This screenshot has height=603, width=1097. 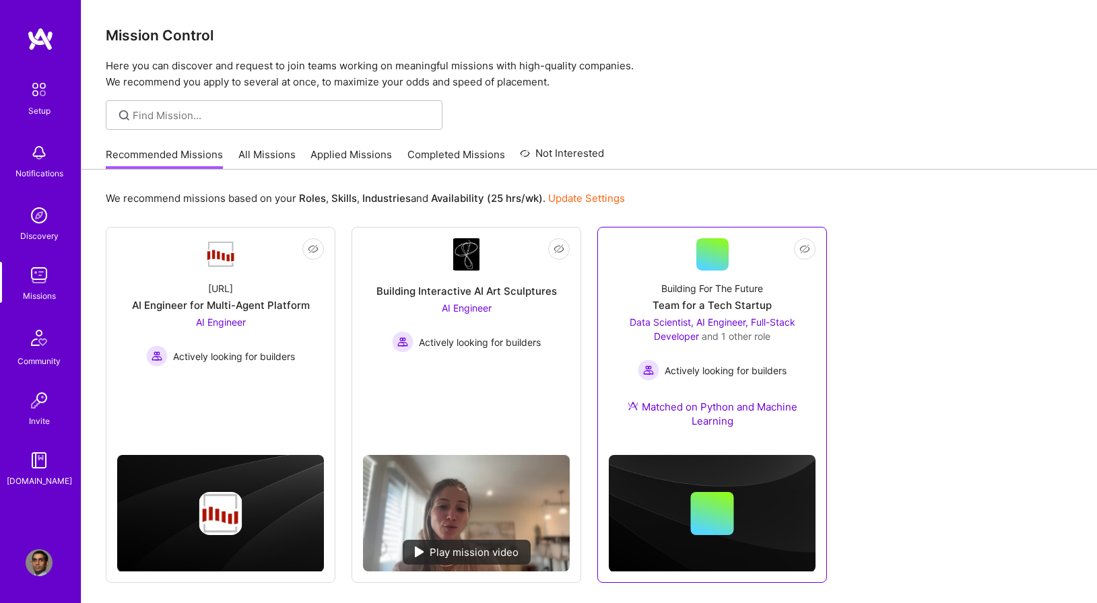 I want to click on a: User Avatar, so click(x=39, y=563).